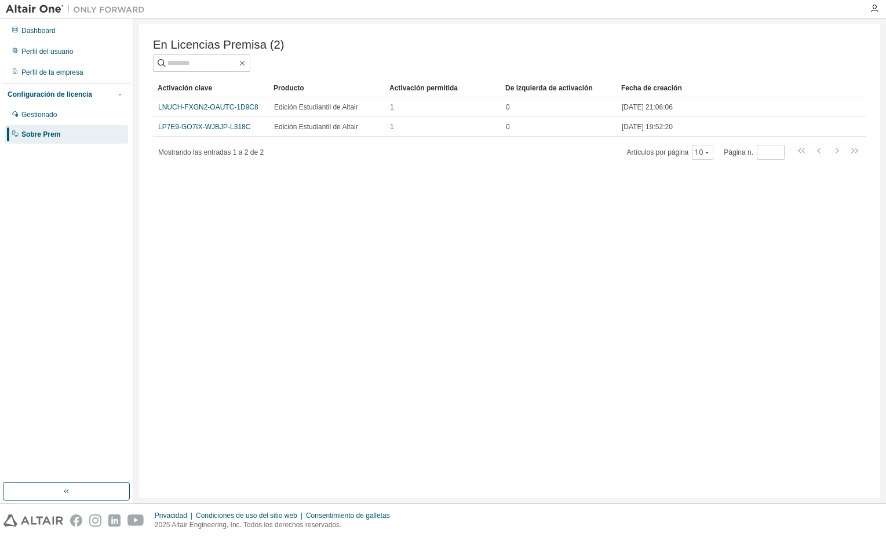 This screenshot has height=537, width=886. I want to click on img: altair_logo.svg, so click(33, 521).